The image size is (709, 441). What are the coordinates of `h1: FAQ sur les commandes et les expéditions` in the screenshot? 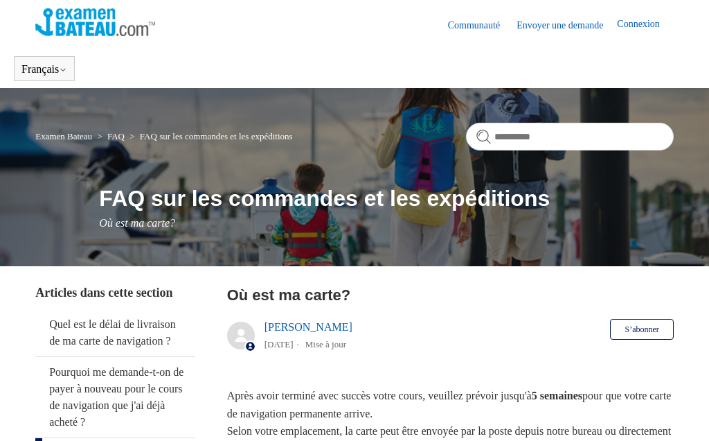 It's located at (386, 198).